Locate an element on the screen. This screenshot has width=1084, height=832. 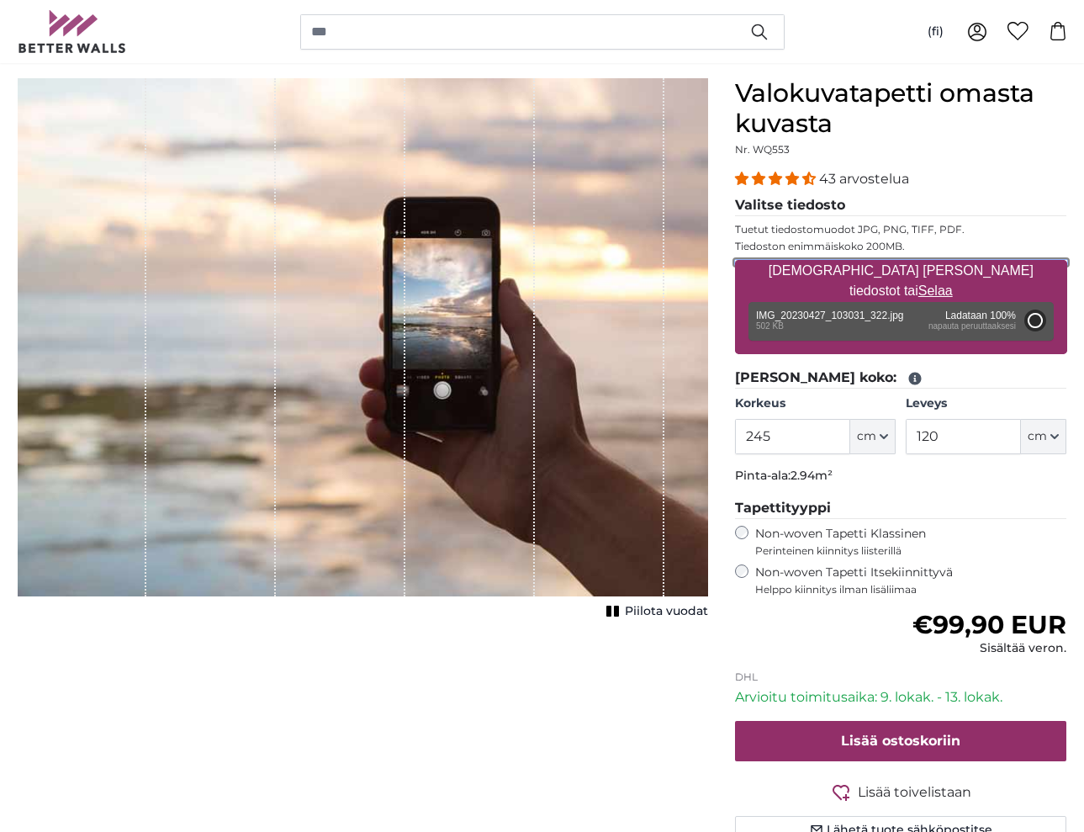
legend: Tapettityyppi is located at coordinates (901, 508).